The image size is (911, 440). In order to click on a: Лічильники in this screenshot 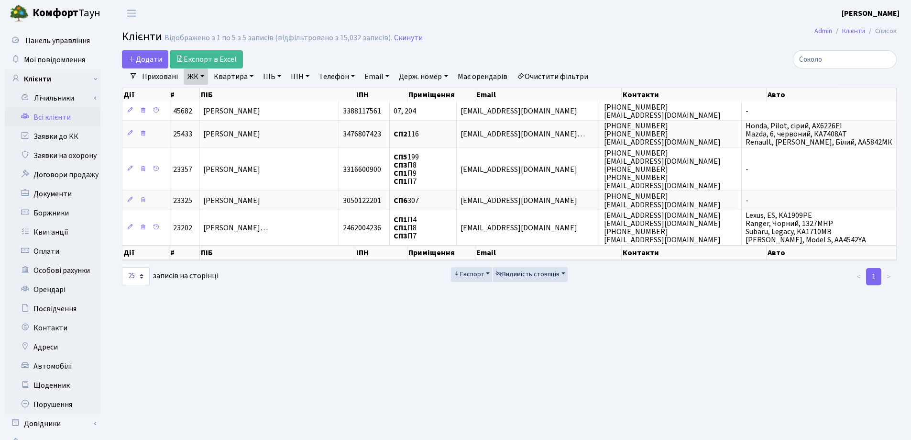, I will do `click(55, 98)`.